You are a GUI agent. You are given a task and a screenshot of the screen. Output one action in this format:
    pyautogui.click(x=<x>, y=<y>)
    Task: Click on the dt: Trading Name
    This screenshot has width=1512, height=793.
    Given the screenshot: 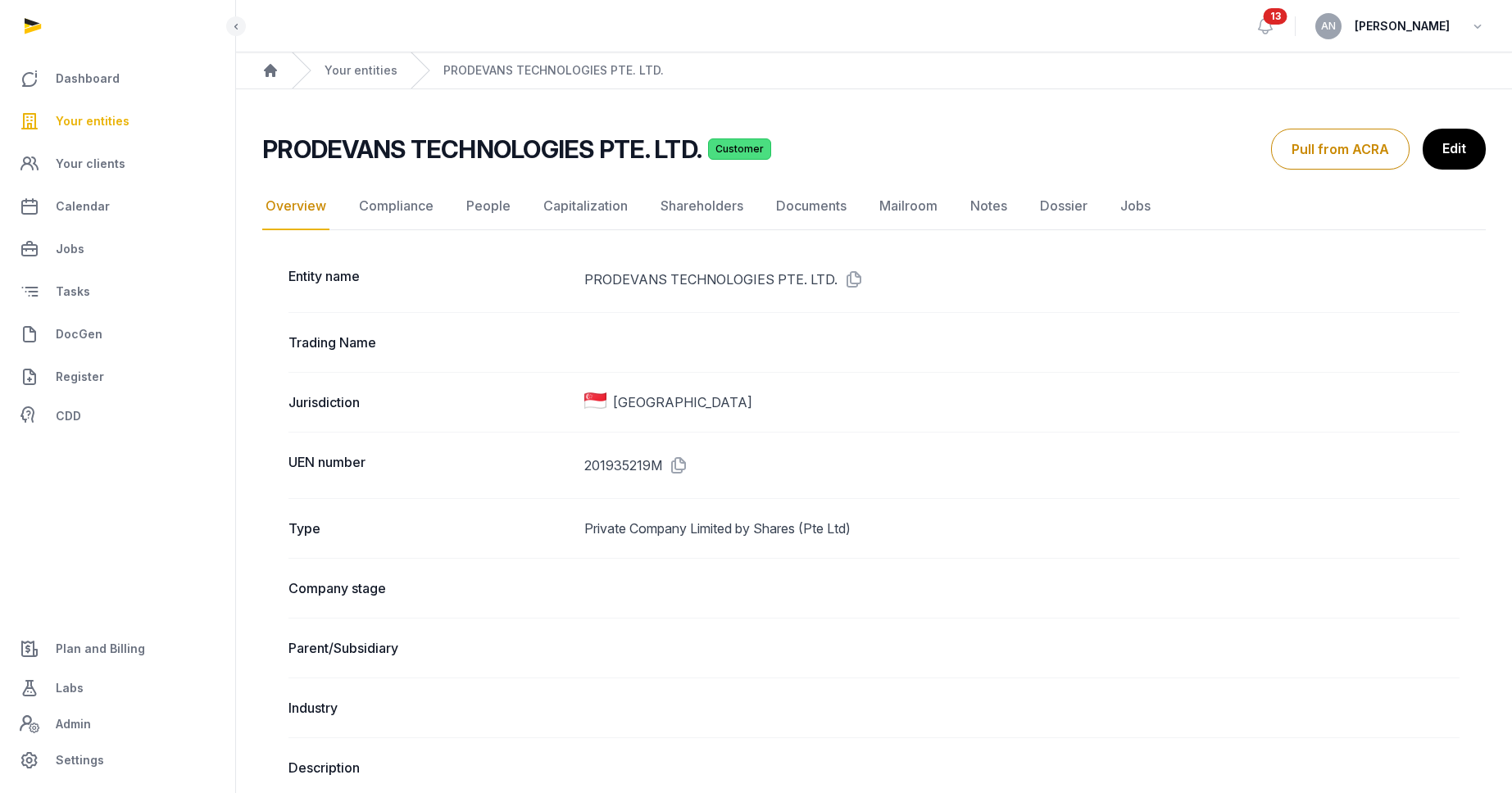 What is the action you would take?
    pyautogui.click(x=429, y=343)
    